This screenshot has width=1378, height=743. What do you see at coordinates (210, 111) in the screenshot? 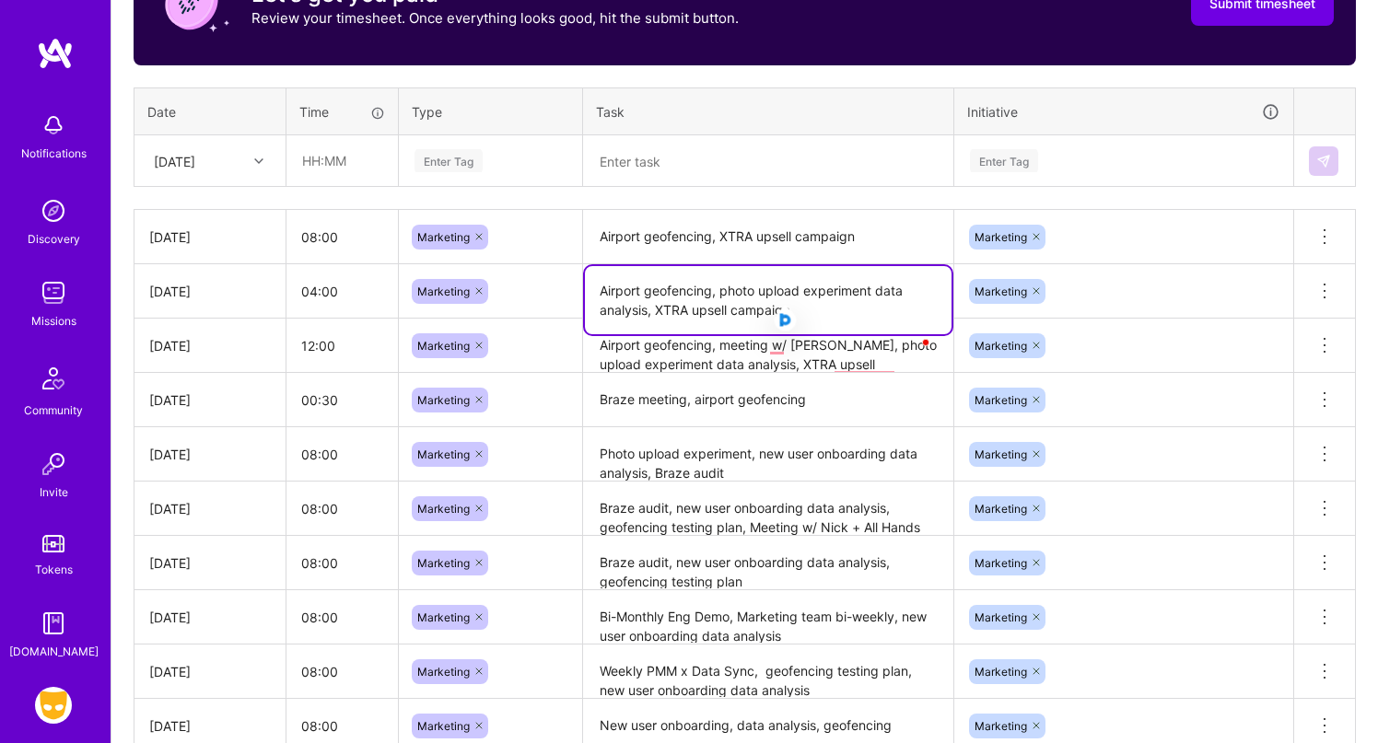
I see `th: Date` at bounding box center [210, 111].